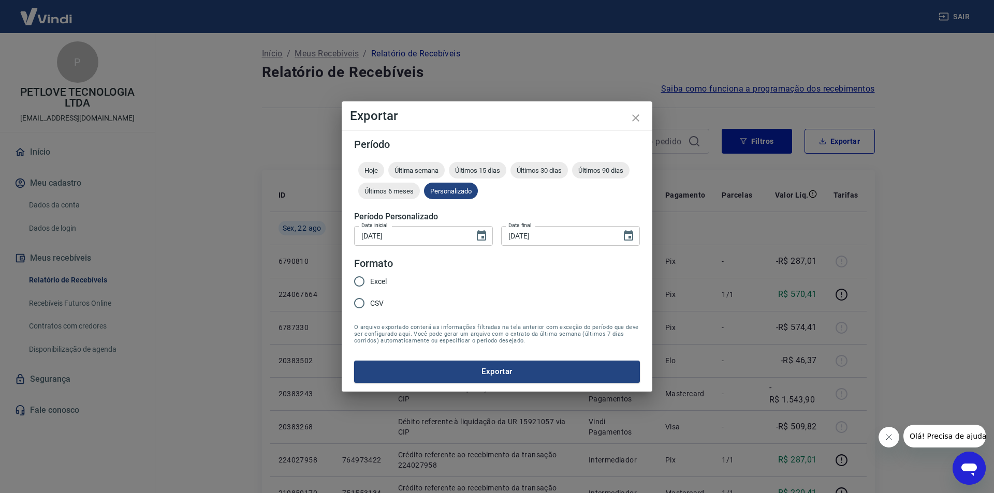  What do you see at coordinates (497, 116) in the screenshot?
I see `h4: Exportar` at bounding box center [497, 116].